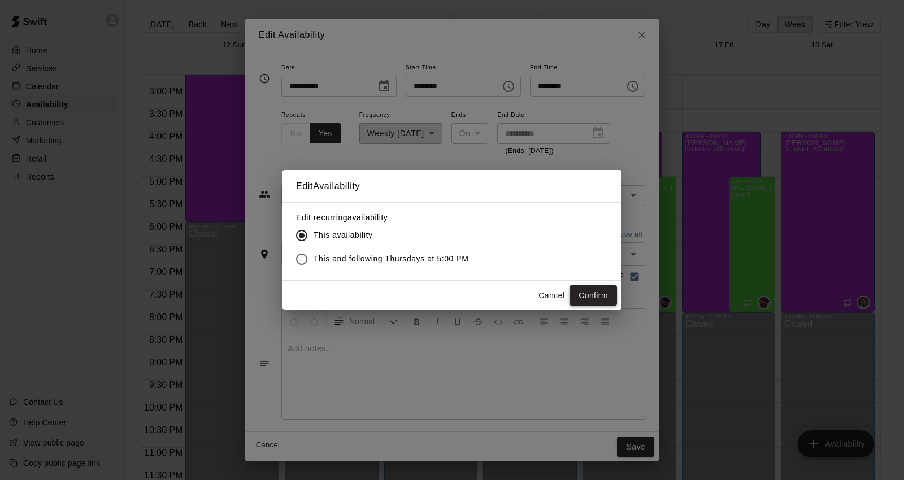  Describe the element at coordinates (593, 296) in the screenshot. I see `button: Confirm` at that location.